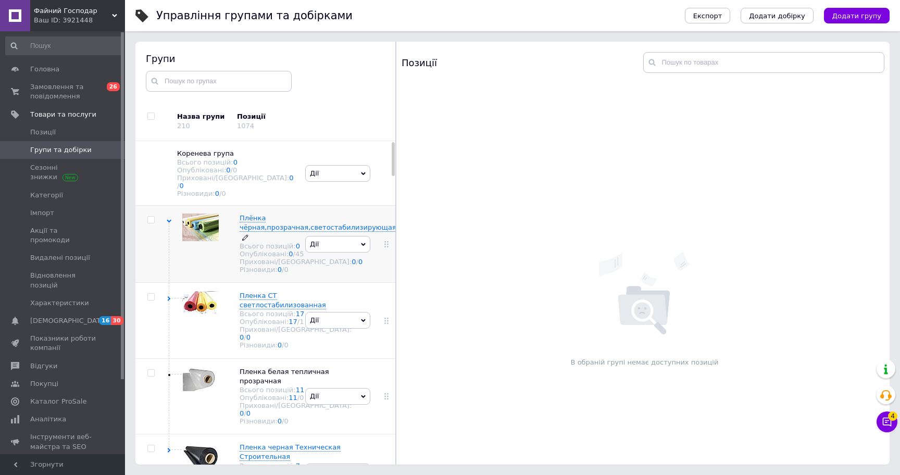  I want to click on button: Додати групу, so click(857, 16).